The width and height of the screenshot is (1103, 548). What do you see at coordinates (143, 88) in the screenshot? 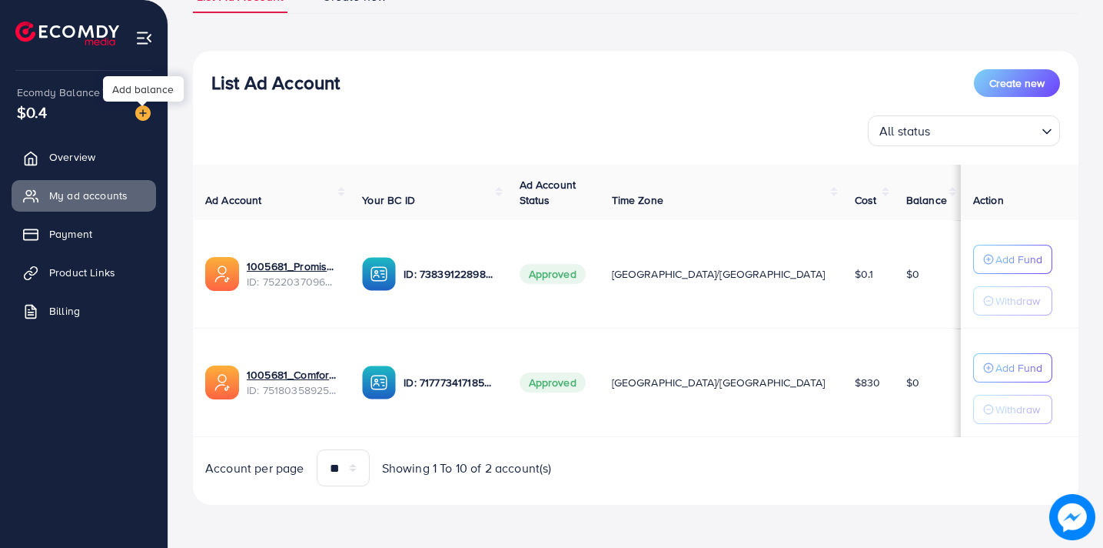
I see `div: Add balance` at bounding box center [143, 88].